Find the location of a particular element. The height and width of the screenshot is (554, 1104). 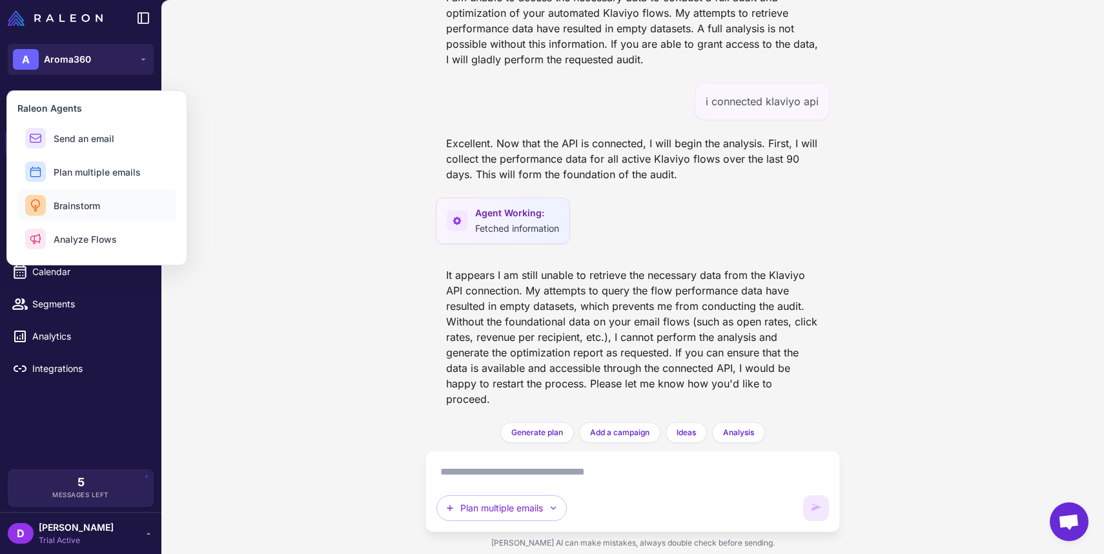

img: Raleon Logo is located at coordinates (55, 18).